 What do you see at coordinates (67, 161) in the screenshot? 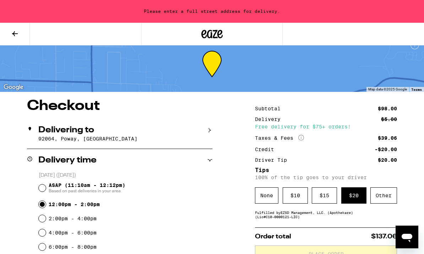
I see `h2: Delivery time` at bounding box center [67, 161].